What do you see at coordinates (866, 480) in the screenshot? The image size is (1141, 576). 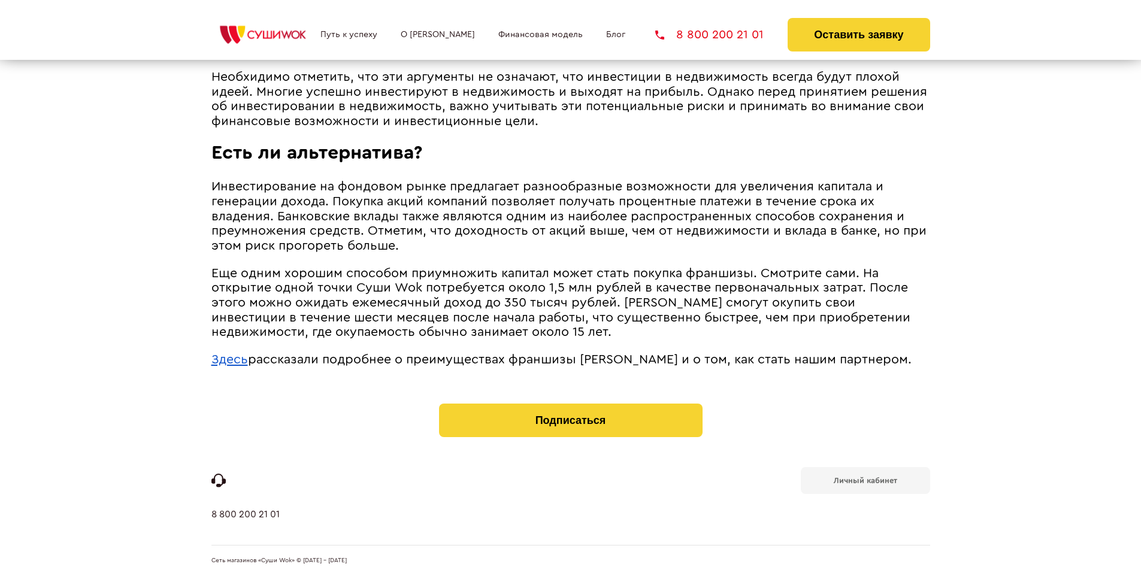 I see `a: Личный кабинет` at bounding box center [866, 480].